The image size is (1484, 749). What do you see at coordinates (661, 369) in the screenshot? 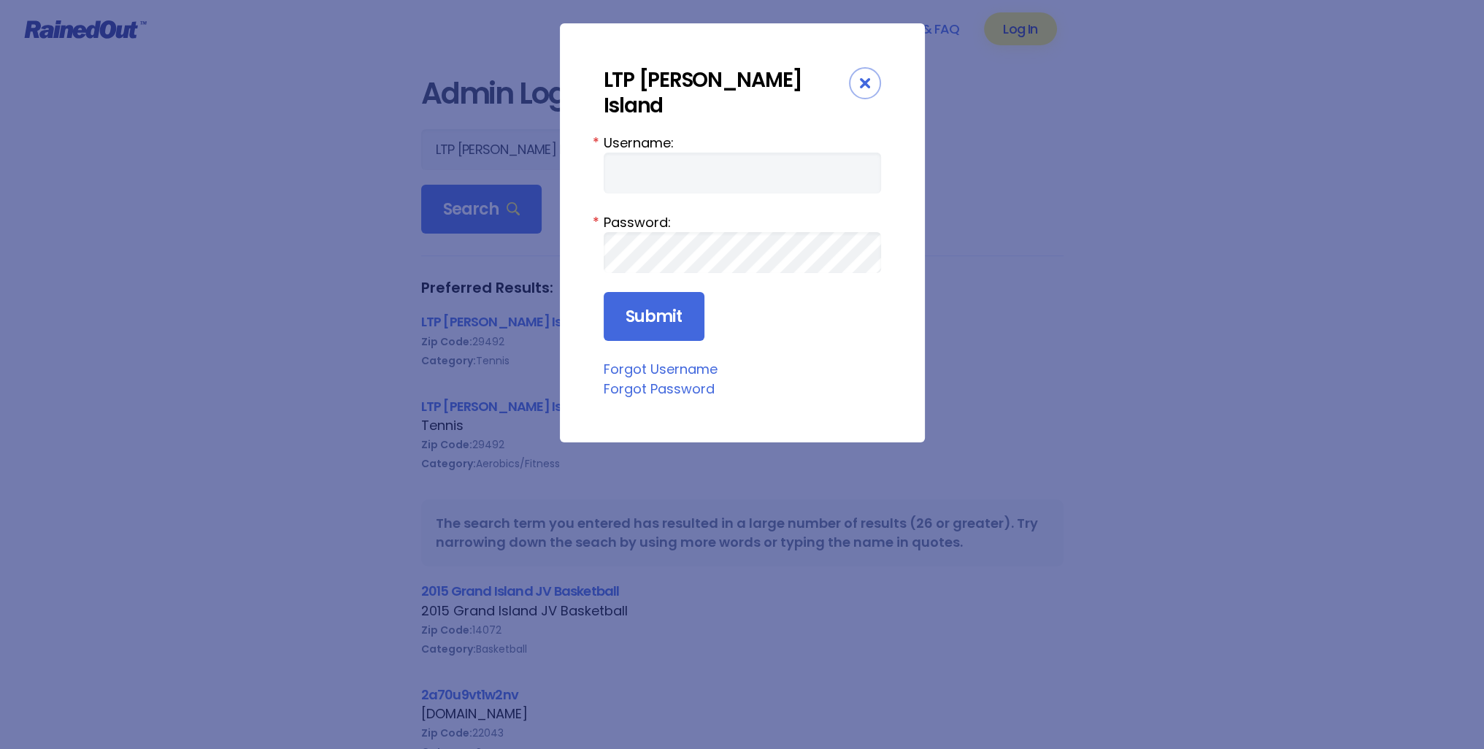
I see `a: Forgot Username` at bounding box center [661, 369].